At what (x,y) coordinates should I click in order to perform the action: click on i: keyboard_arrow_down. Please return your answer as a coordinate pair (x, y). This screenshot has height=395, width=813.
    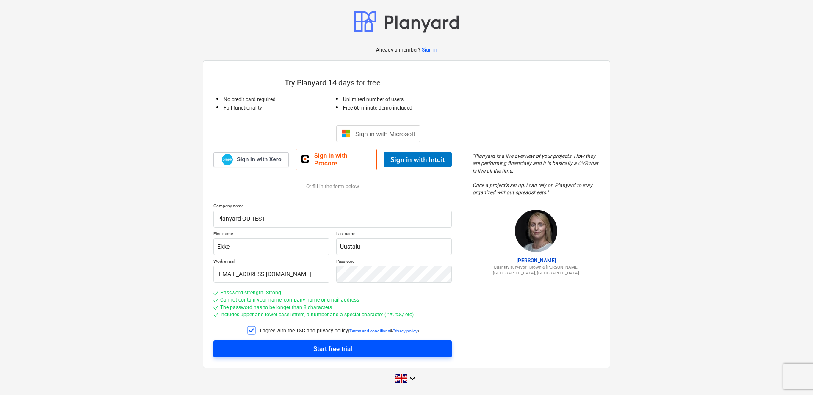
    Looking at the image, I should click on (412, 379).